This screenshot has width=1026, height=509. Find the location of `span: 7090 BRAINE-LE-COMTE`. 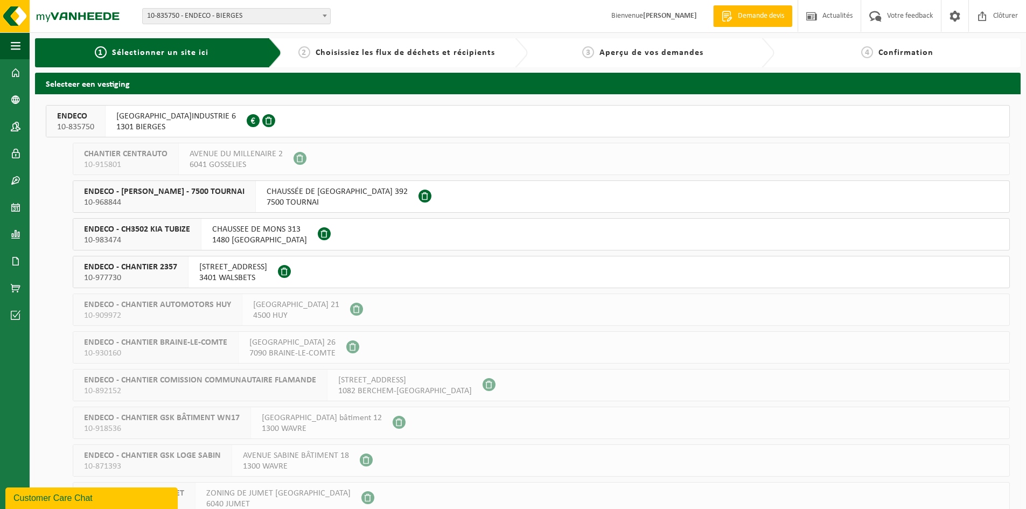

span: 7090 BRAINE-LE-COMTE is located at coordinates (292, 353).